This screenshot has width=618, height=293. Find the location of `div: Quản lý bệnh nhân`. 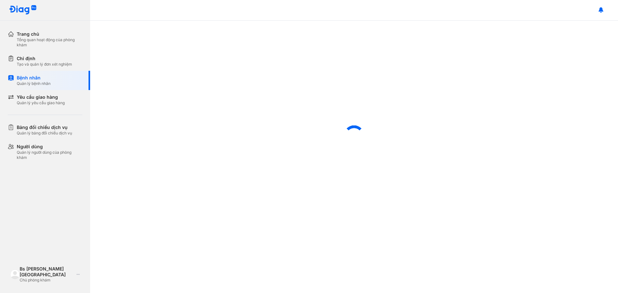

div: Quản lý bệnh nhân is located at coordinates (33, 84).